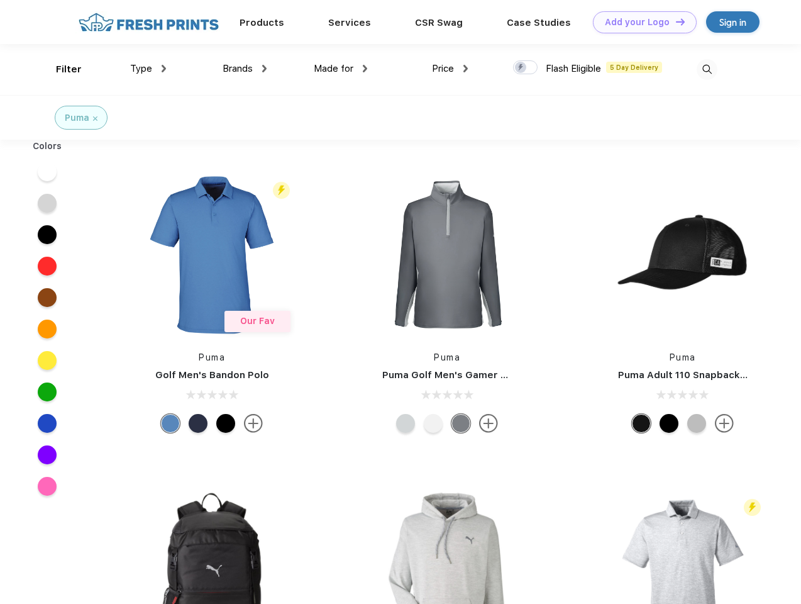 This screenshot has height=604, width=801. What do you see at coordinates (433, 423) in the screenshot?
I see `div: Bright White` at bounding box center [433, 423].